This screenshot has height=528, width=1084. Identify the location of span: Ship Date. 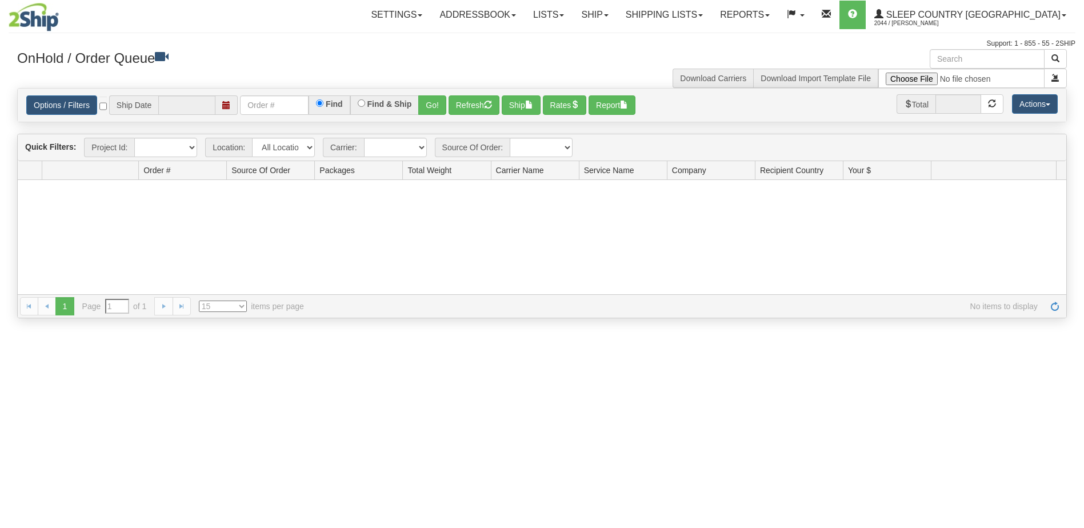
(134, 105).